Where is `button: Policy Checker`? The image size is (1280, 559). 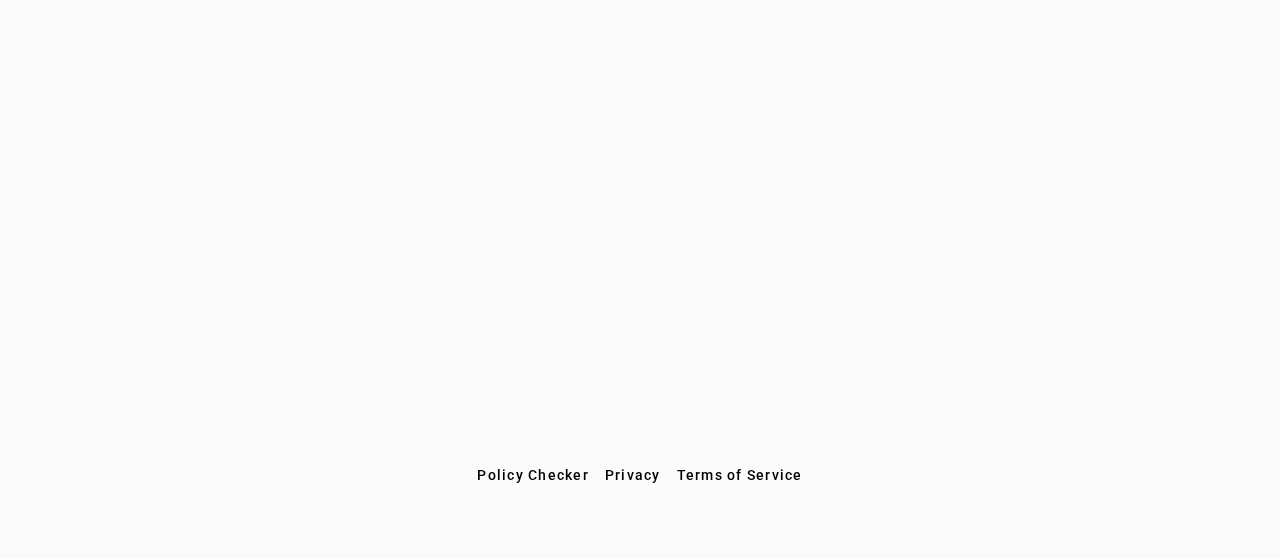
button: Policy Checker is located at coordinates (533, 475).